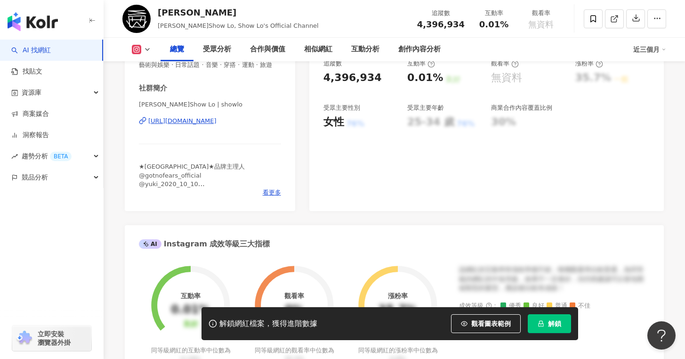 This screenshot has width=685, height=359. What do you see at coordinates (35, 177) in the screenshot?
I see `span: 競品分析` at bounding box center [35, 177].